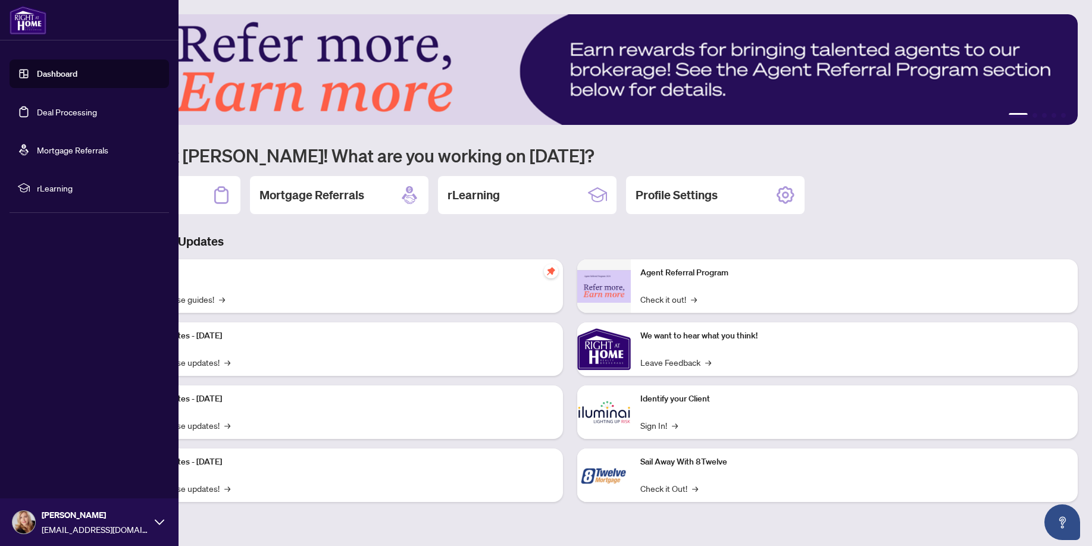 Image resolution: width=1092 pixels, height=546 pixels. What do you see at coordinates (676, 362) in the screenshot?
I see `a: Leave Feedback→` at bounding box center [676, 362].